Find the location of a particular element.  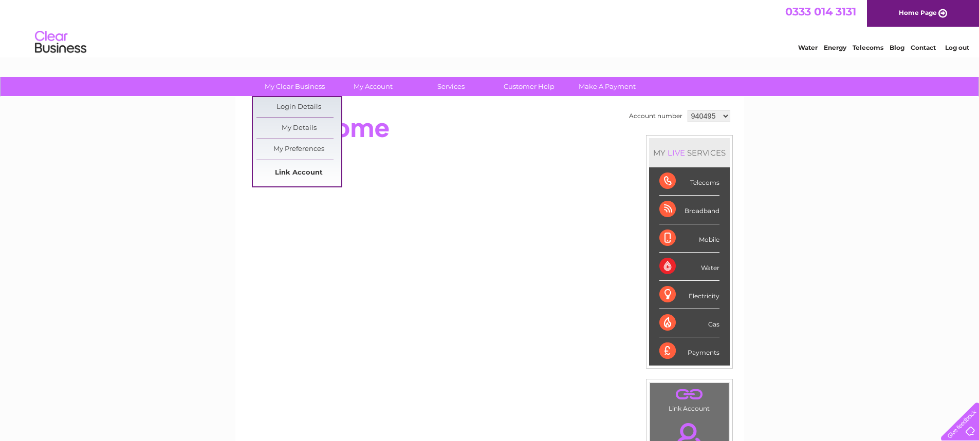

span: 0333 014 3131 is located at coordinates (821, 11).